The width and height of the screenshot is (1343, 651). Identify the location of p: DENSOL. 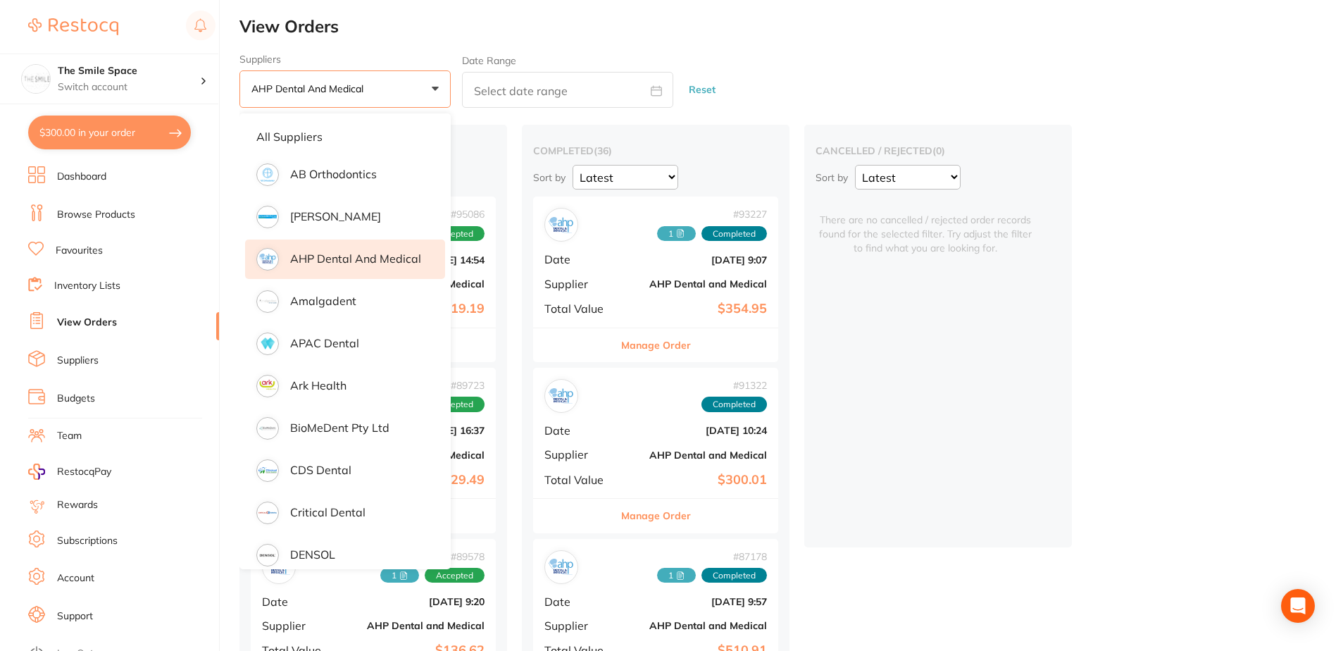
(313, 554).